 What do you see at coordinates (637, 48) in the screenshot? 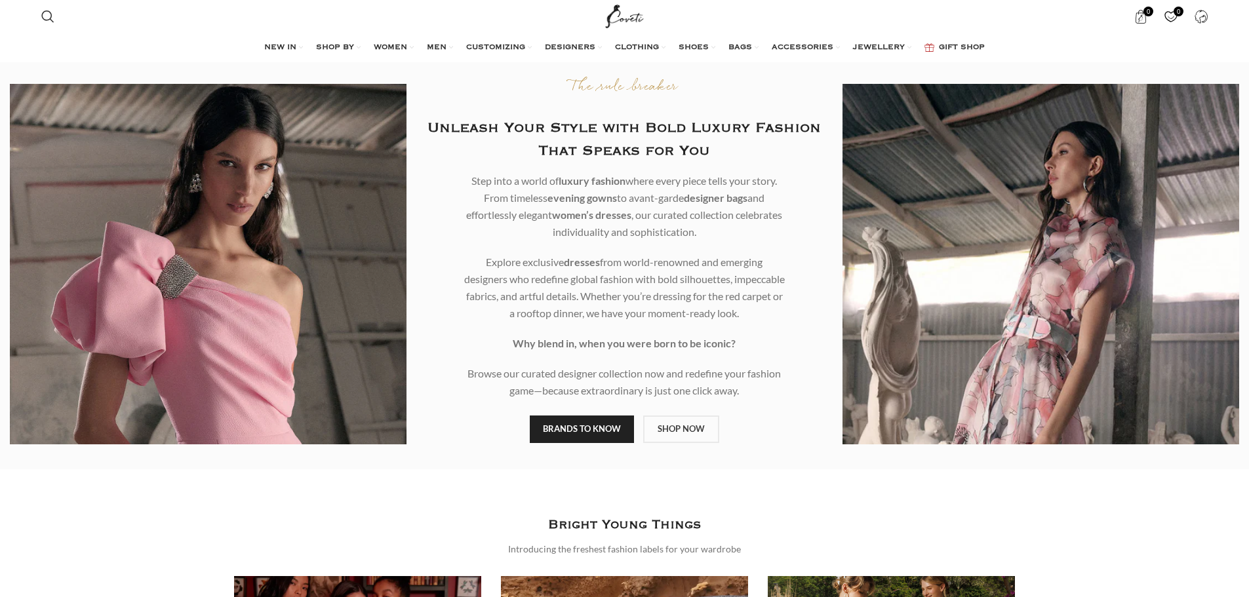
I see `span: CLOTHING` at bounding box center [637, 48].